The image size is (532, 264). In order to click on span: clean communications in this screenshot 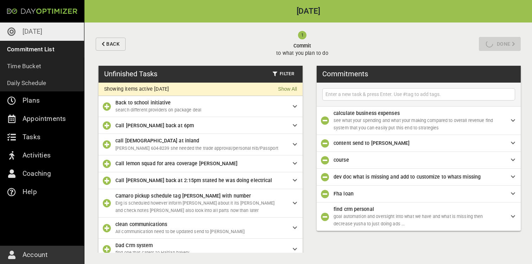, I will do `click(141, 225)`.